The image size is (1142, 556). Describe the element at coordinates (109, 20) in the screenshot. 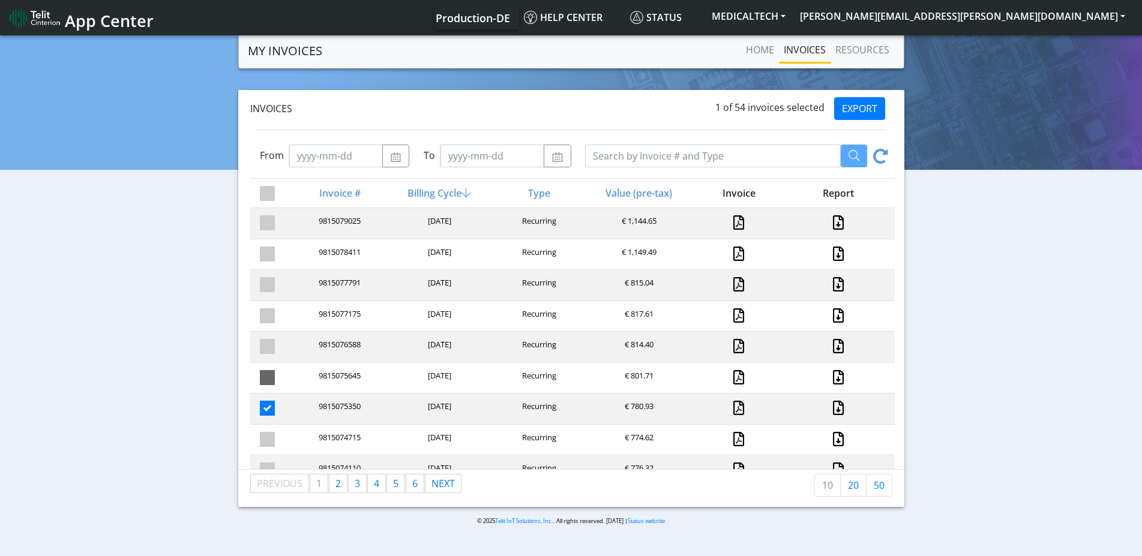

I see `span: App Center` at that location.